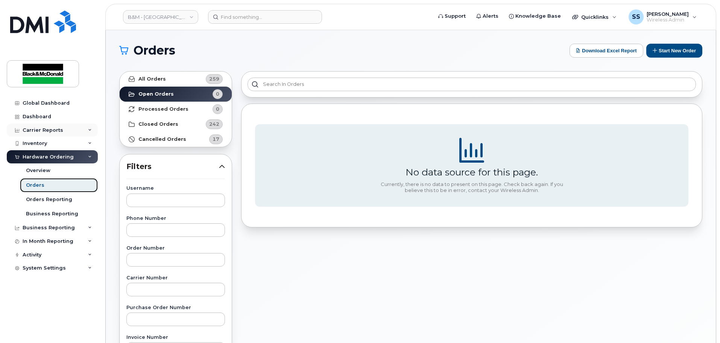 This screenshot has width=720, height=343. Describe the element at coordinates (214, 124) in the screenshot. I see `span: 242` at that location.